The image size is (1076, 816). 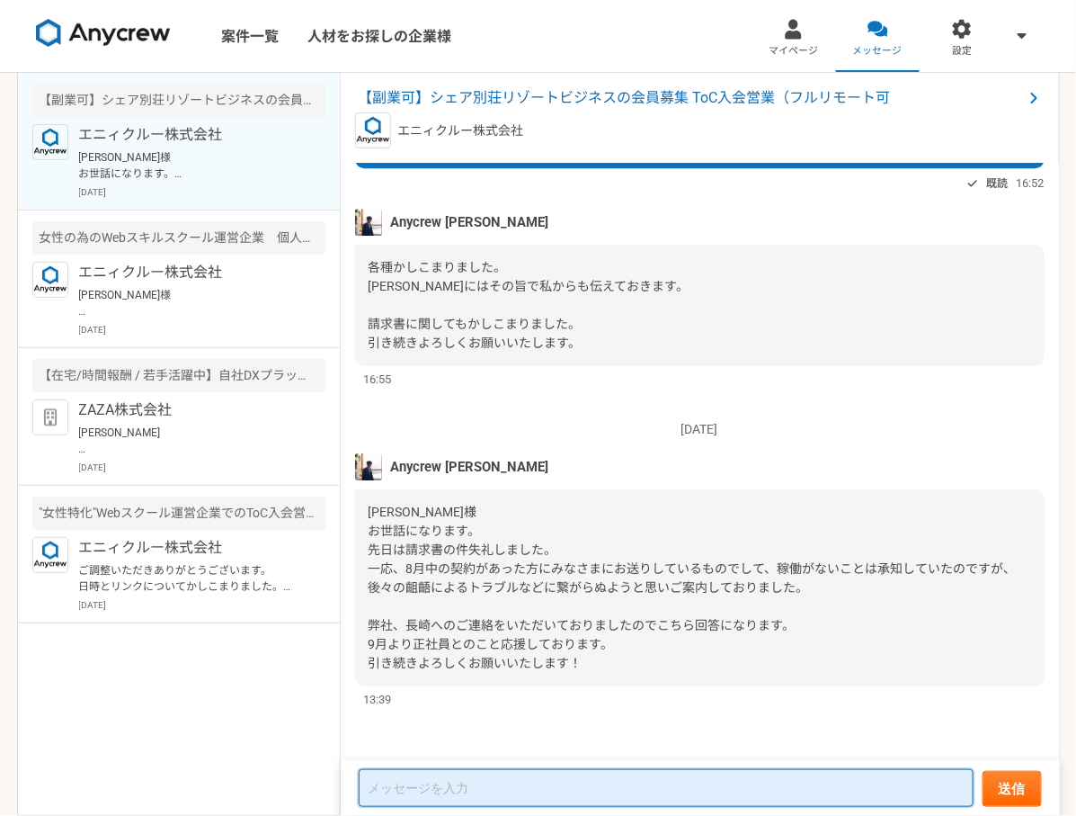 I want to click on img: default_org_logo-42cde973f59100197ec2c8e796e4974ac8490bb5b08a0eb061ff975e4574aa76.png, so click(x=50, y=417).